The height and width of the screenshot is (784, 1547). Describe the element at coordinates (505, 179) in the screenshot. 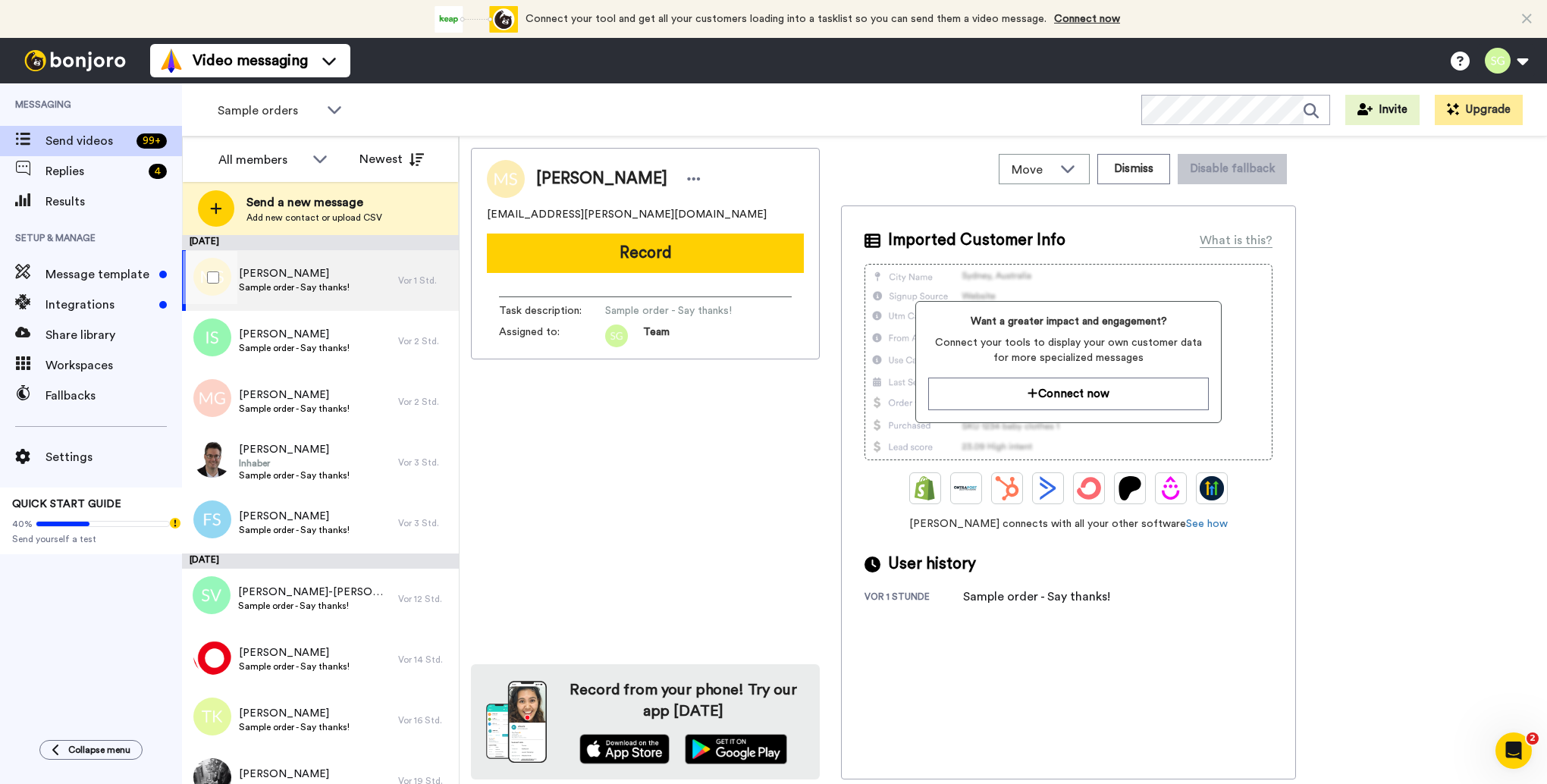

I see `img: Image of Marlene Schütz` at that location.